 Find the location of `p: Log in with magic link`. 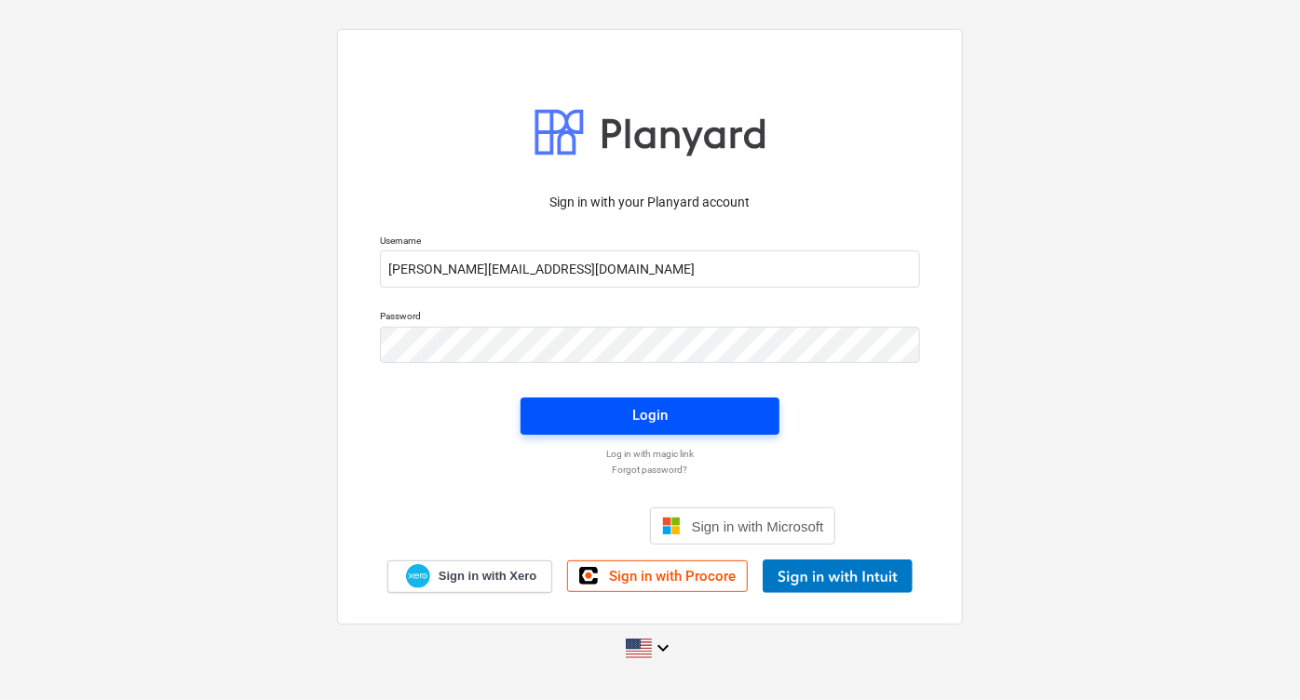

p: Log in with magic link is located at coordinates (650, 454).